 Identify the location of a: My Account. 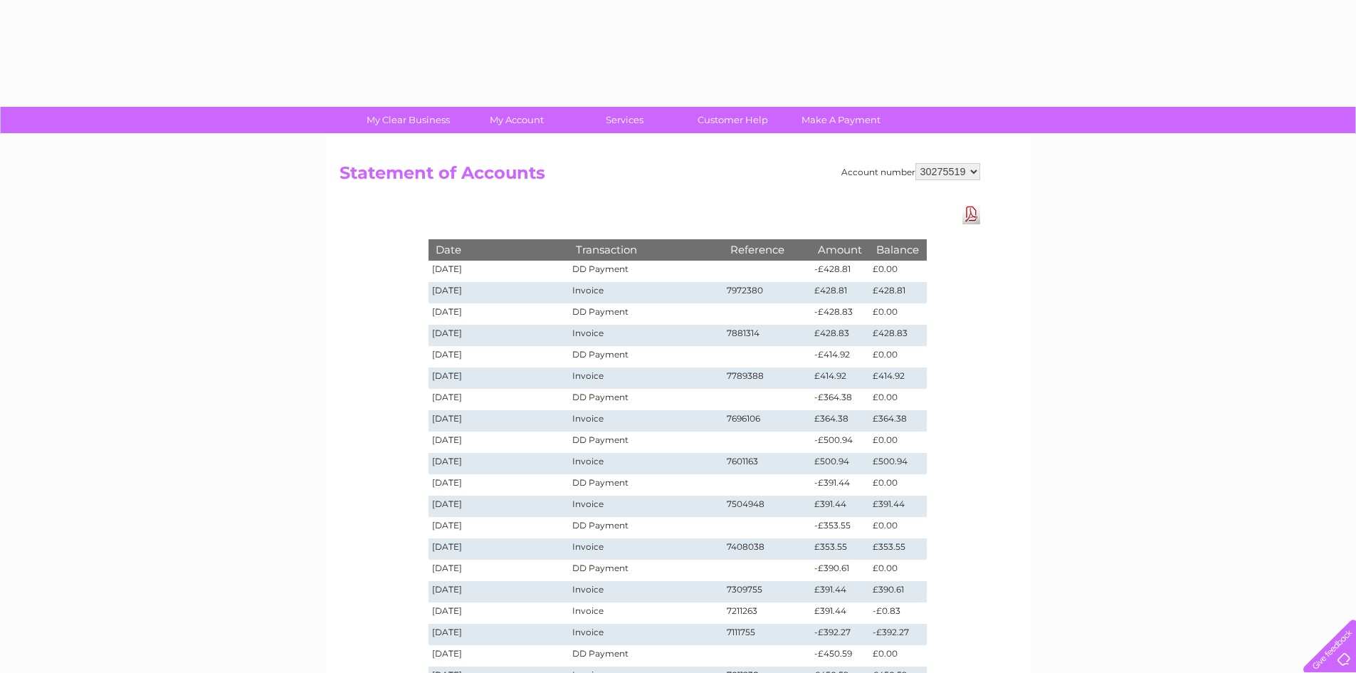
(516, 120).